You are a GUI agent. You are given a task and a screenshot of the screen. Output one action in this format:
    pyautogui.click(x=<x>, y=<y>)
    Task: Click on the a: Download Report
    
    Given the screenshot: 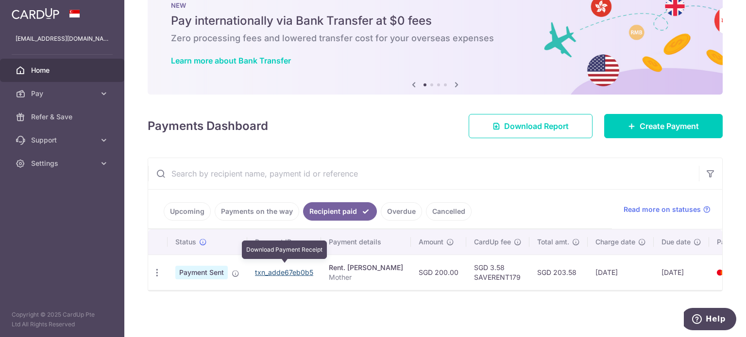 What is the action you would take?
    pyautogui.click(x=530, y=126)
    